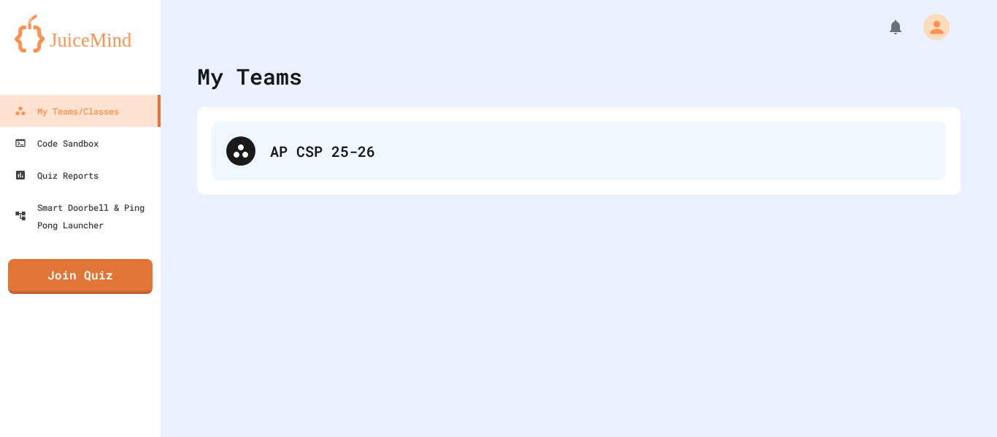 The width and height of the screenshot is (997, 437). I want to click on div: My Notifications, so click(884, 27).